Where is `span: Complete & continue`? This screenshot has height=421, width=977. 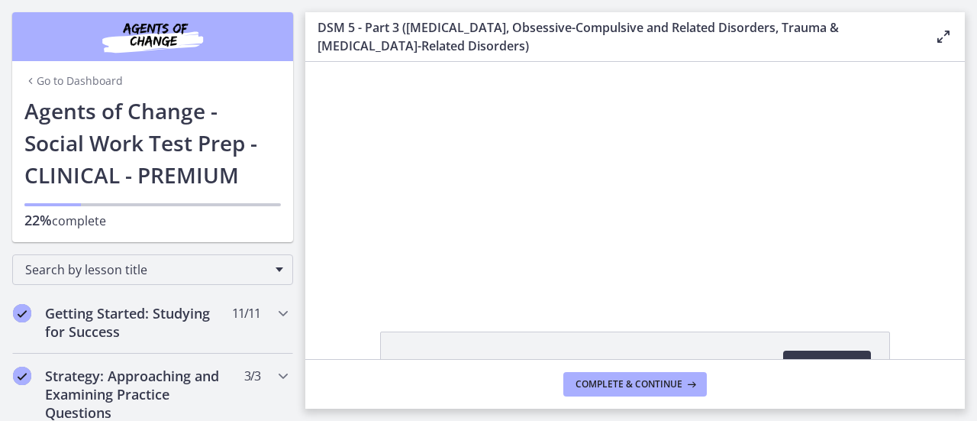 span: Complete & continue is located at coordinates (629, 384).